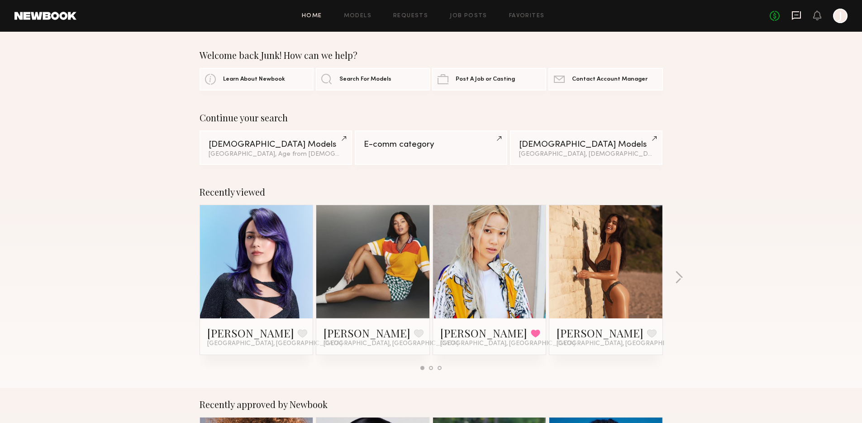 The width and height of the screenshot is (862, 423). What do you see at coordinates (431, 404) in the screenshot?
I see `div: Recently approved by Newbook` at bounding box center [431, 404].